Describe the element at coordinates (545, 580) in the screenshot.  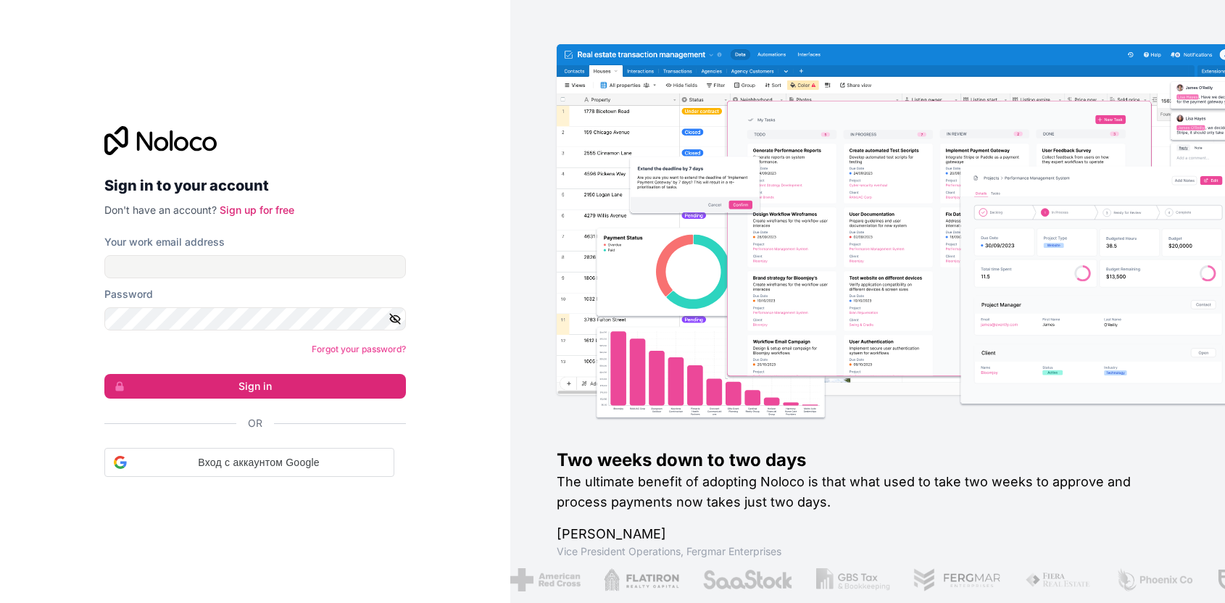
I see `img: /assets/american-red-cross-BAupjrZR.png` at that location.